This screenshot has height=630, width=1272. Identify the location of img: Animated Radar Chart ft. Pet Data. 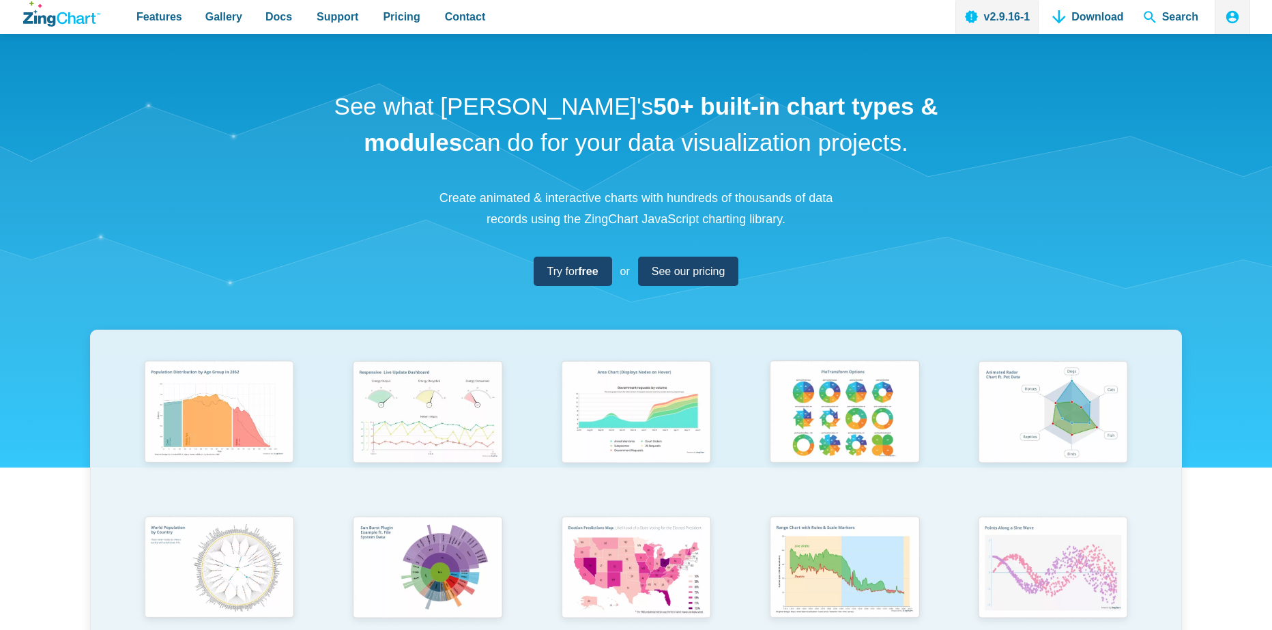
(1053, 414).